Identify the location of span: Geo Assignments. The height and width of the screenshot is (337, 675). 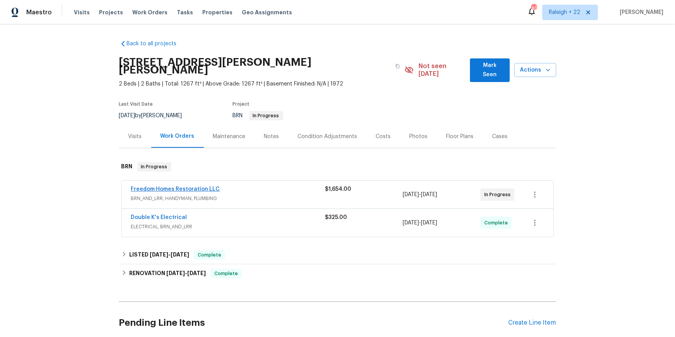
(267, 12).